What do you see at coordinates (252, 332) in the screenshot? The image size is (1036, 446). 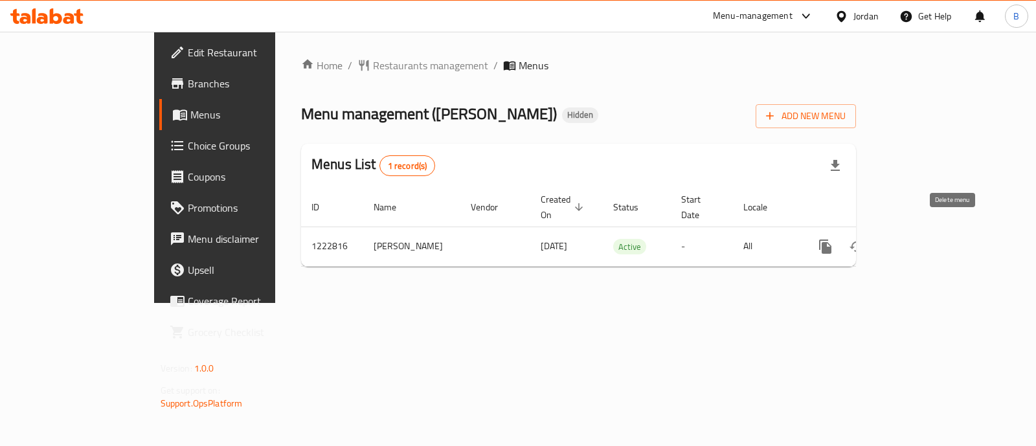 I see `span: Grocery Checklist` at bounding box center [252, 332].